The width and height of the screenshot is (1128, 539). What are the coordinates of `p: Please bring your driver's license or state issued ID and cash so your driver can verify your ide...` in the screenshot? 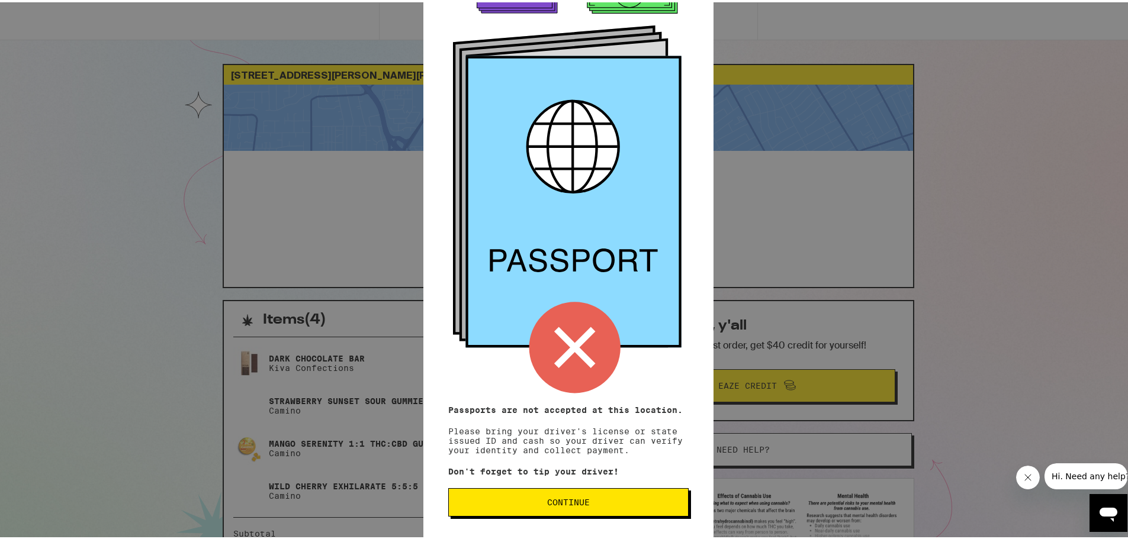 It's located at (568, 428).